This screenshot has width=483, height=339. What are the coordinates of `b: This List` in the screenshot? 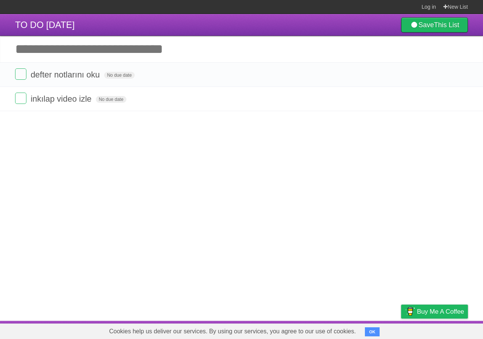 It's located at (446, 25).